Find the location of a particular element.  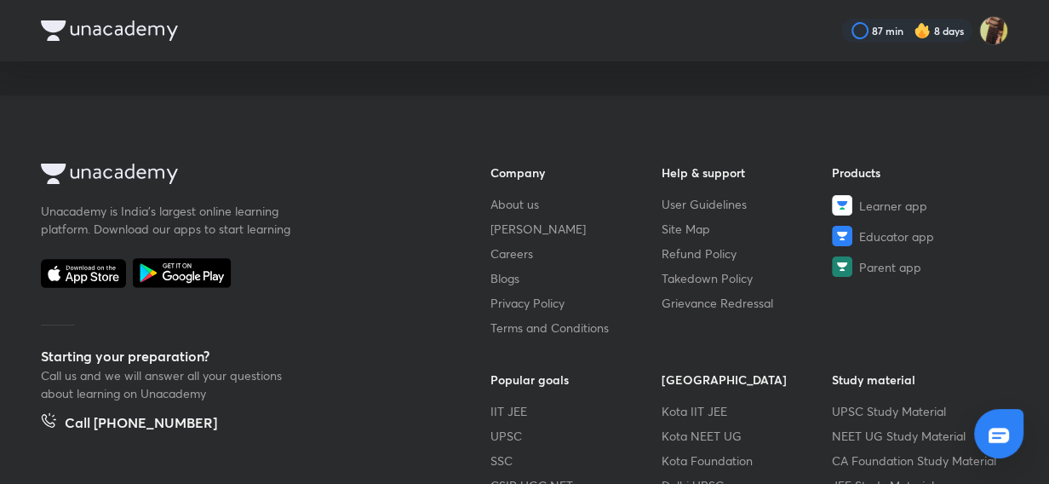

a: Takedown Policy is located at coordinates (747, 278).